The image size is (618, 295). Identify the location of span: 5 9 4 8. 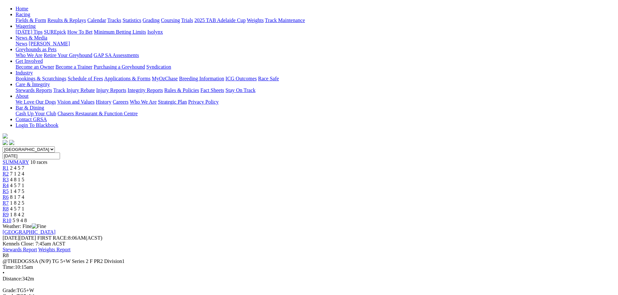
(20, 220).